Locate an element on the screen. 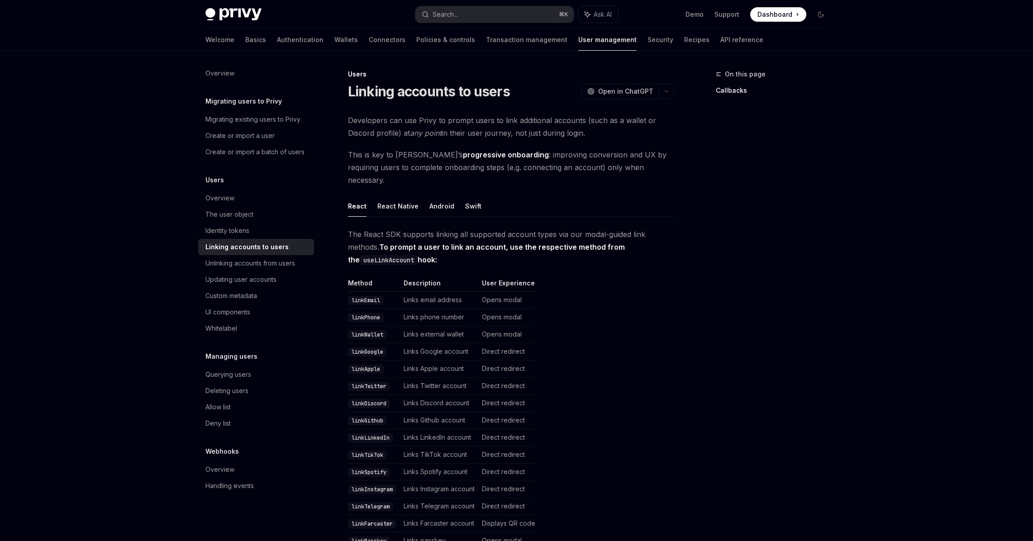  td: Links Instagram account is located at coordinates (439, 489).